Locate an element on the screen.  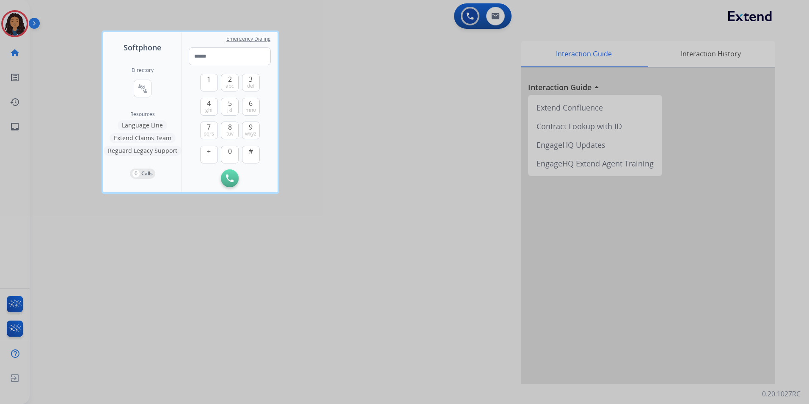
span: 3 is located at coordinates (251, 79).